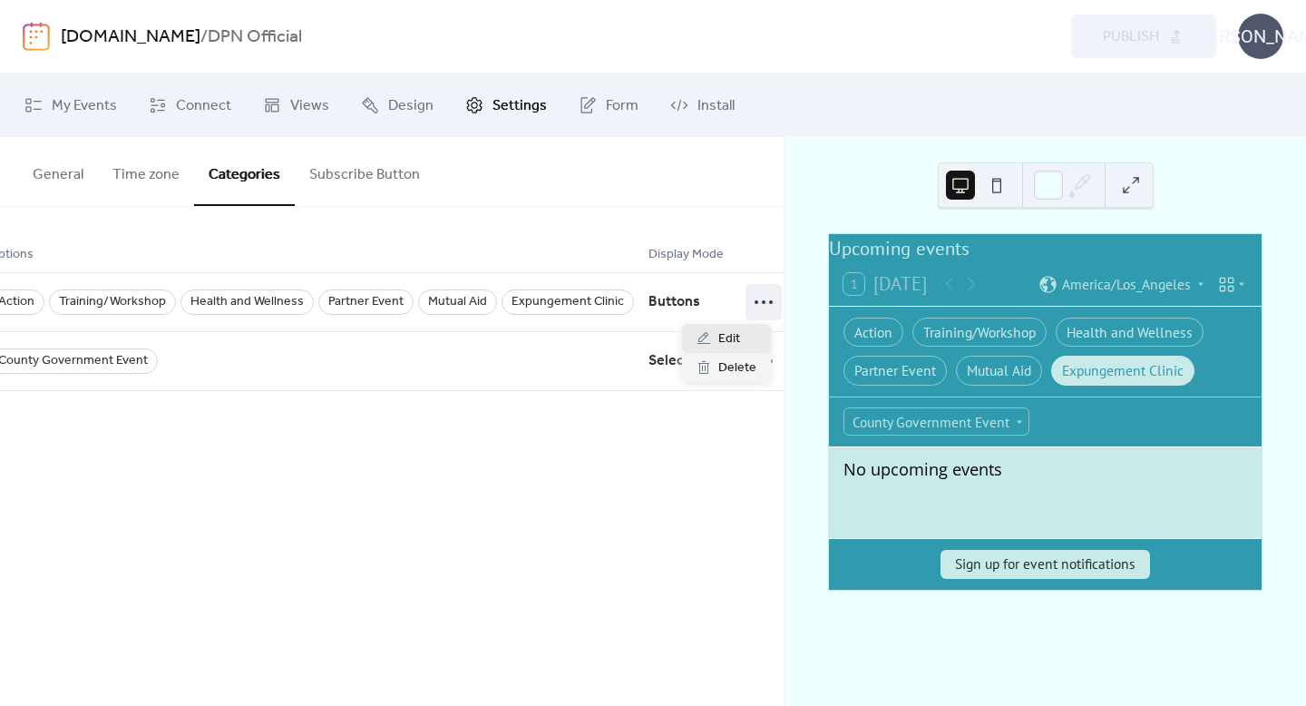 The width and height of the screenshot is (1306, 706). What do you see at coordinates (608, 105) in the screenshot?
I see `a: Form` at bounding box center [608, 105].